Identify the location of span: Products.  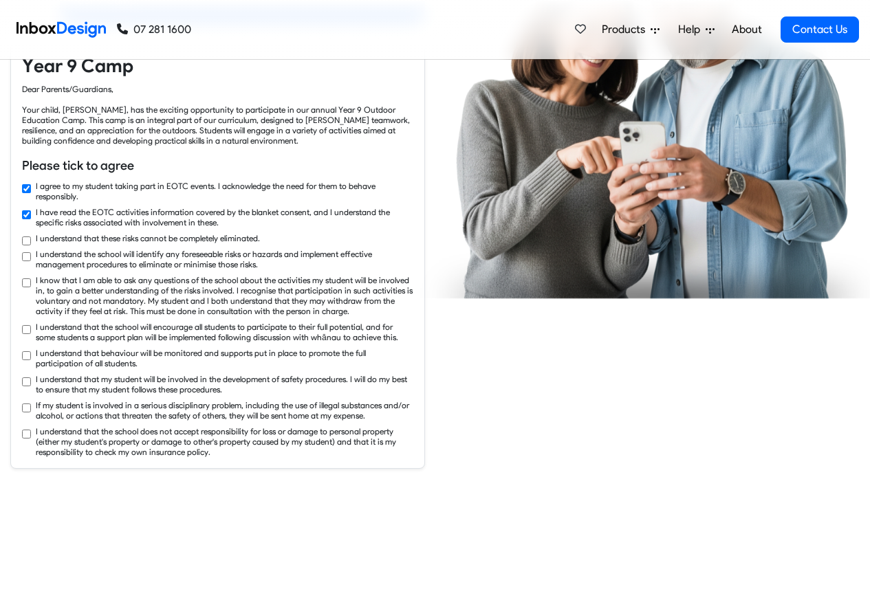
(626, 30).